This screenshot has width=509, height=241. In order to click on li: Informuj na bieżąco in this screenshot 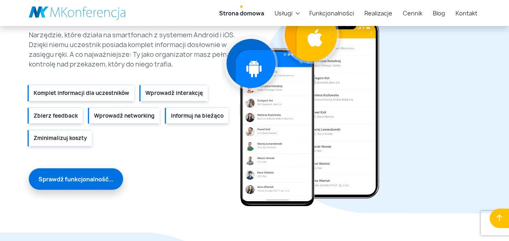, I will do `click(197, 116)`.